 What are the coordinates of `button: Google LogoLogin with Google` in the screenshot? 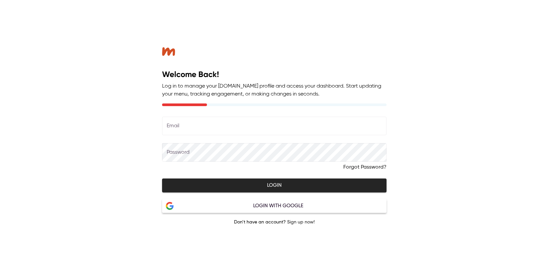 It's located at (274, 206).